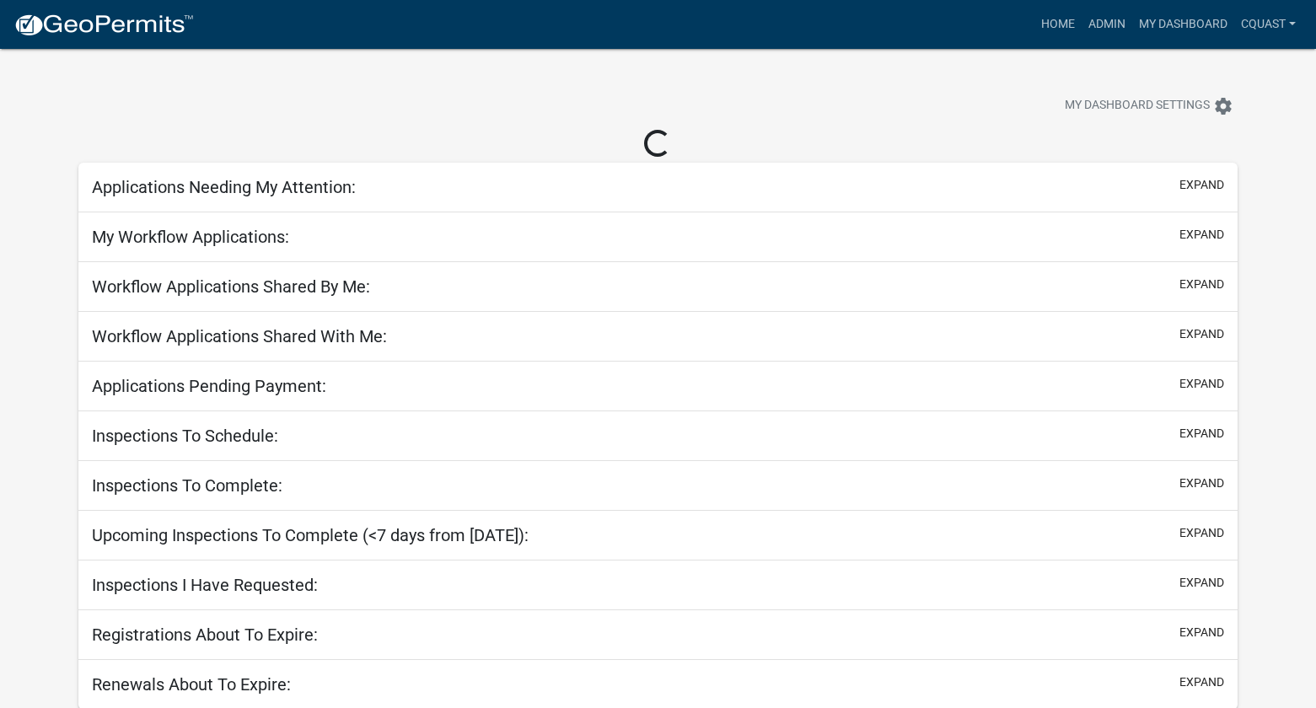 The width and height of the screenshot is (1316, 708). Describe the element at coordinates (1137, 106) in the screenshot. I see `span: My Dashboard Settings` at that location.